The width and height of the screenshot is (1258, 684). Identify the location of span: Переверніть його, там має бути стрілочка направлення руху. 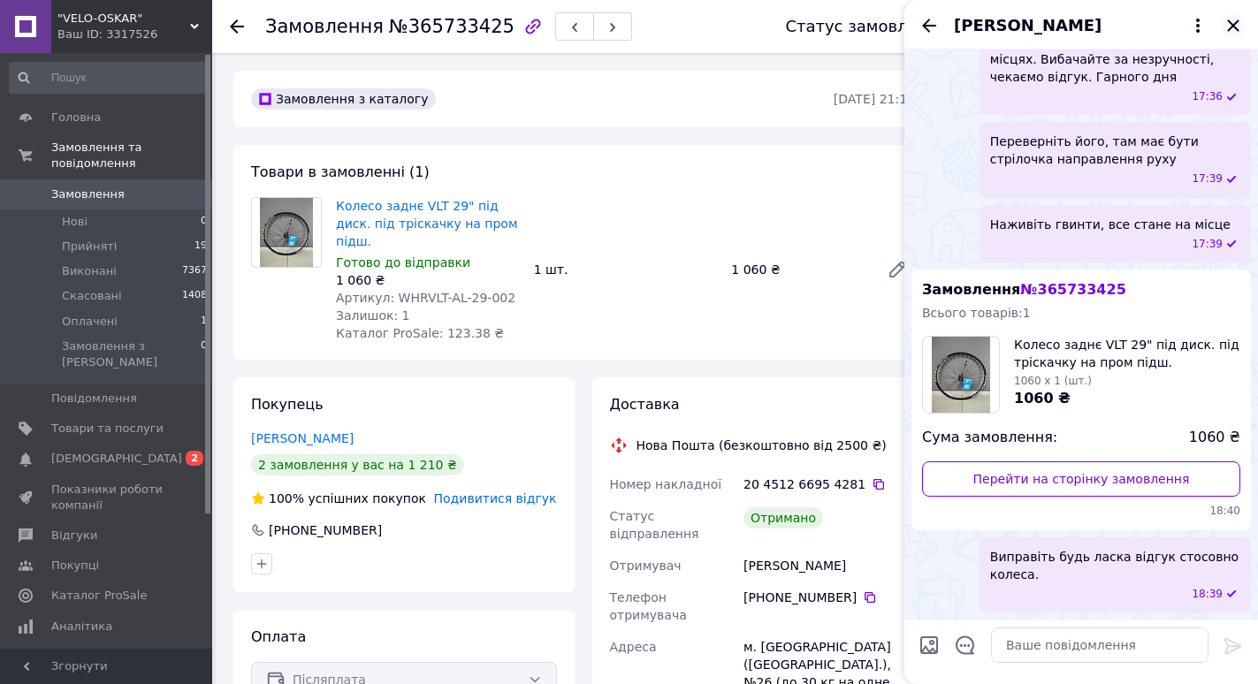
(1115, 150).